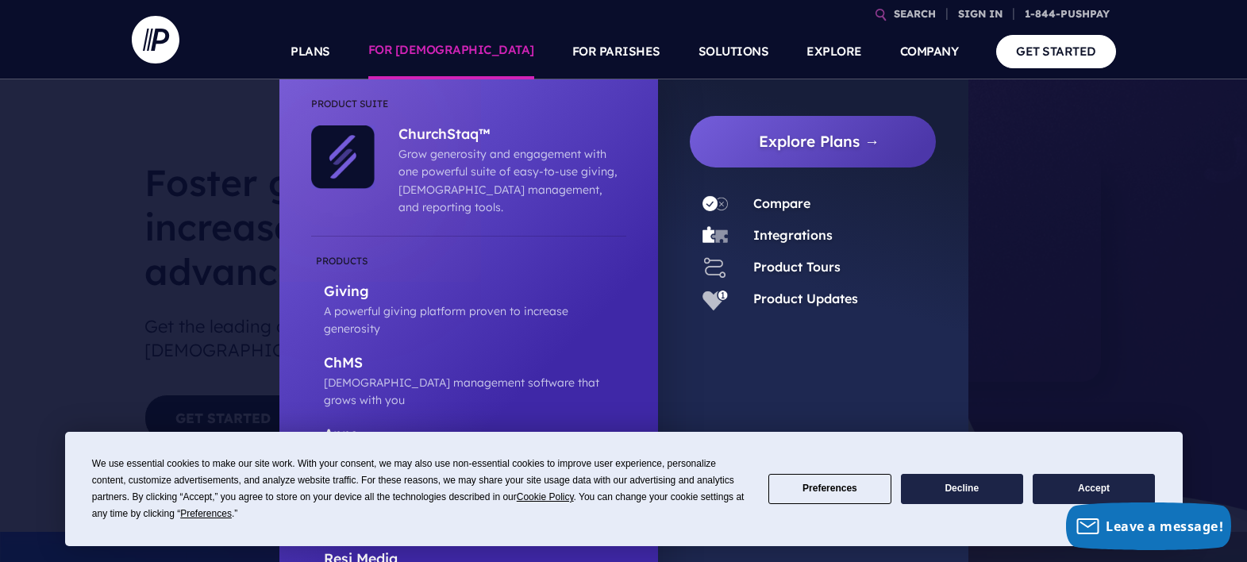 This screenshot has height=562, width=1247. What do you see at coordinates (733, 52) in the screenshot?
I see `a: SOLUTIONS` at bounding box center [733, 52].